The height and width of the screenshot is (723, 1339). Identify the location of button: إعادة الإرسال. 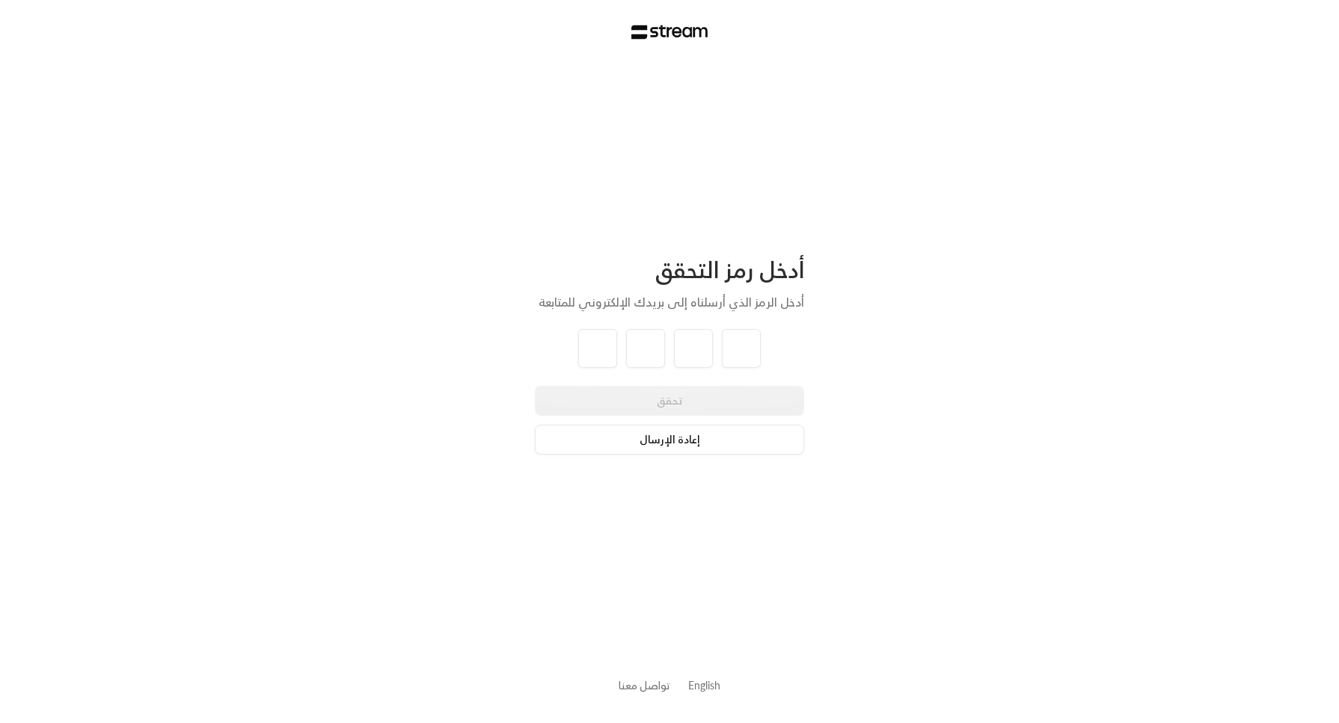
(669, 440).